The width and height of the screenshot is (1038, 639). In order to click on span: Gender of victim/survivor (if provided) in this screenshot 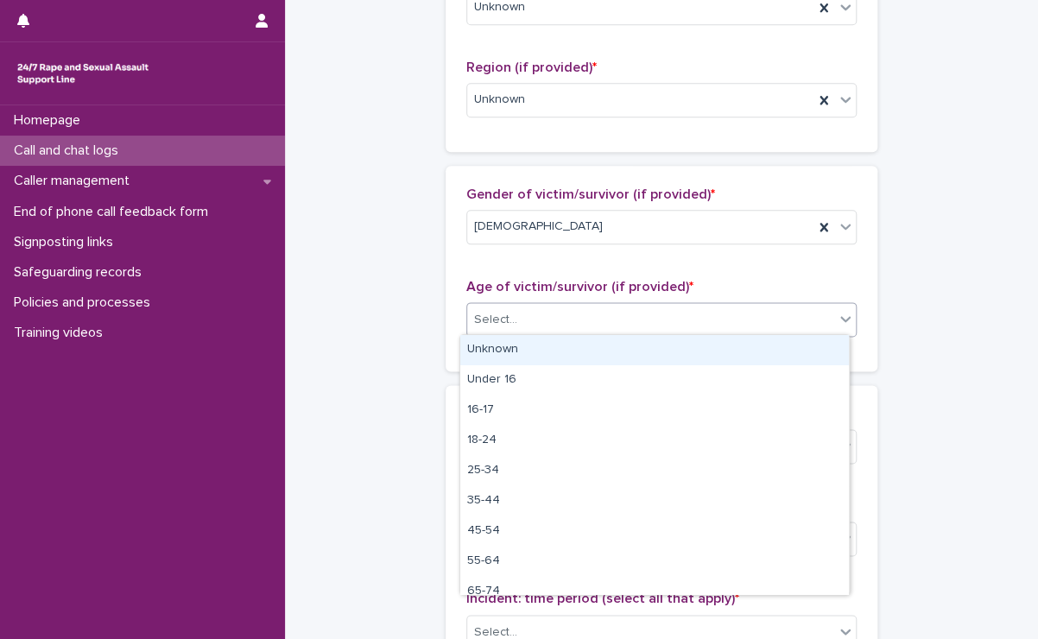, I will do `click(591, 194)`.